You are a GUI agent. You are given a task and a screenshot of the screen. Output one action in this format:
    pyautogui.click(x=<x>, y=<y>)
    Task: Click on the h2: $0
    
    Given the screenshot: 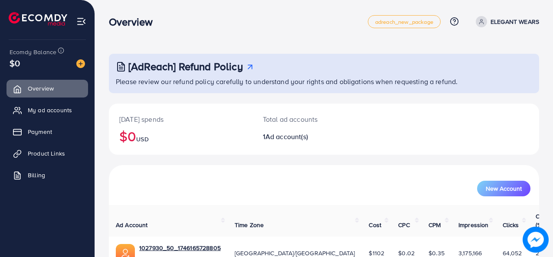 What is the action you would take?
    pyautogui.click(x=180, y=136)
    